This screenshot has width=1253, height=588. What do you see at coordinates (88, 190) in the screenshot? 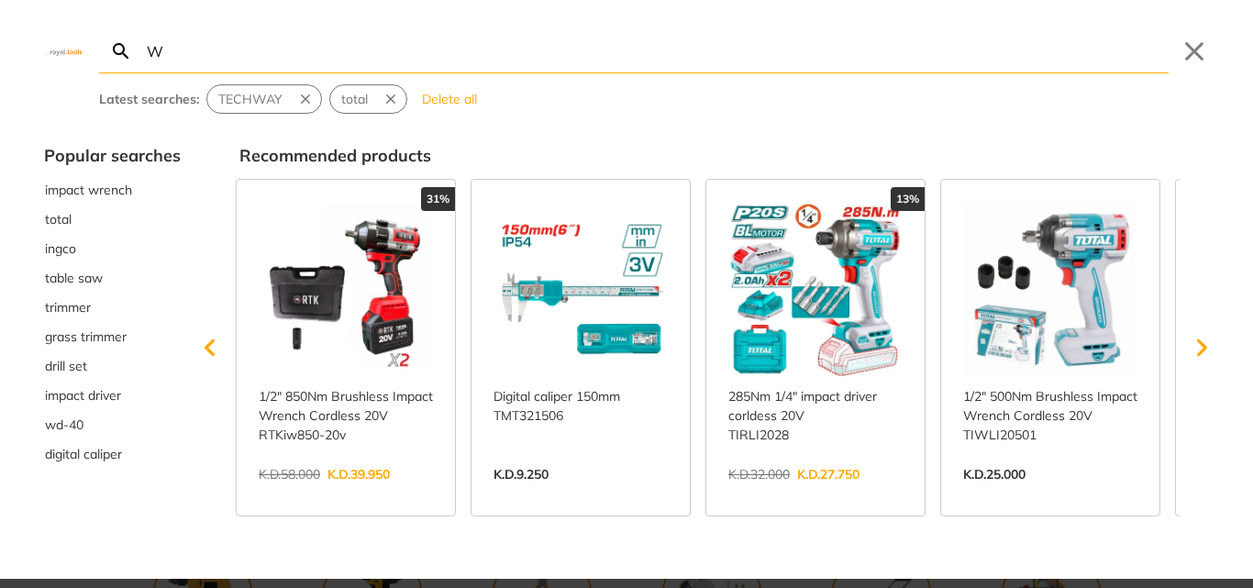
I see `span: impact wrench` at bounding box center [88, 190].